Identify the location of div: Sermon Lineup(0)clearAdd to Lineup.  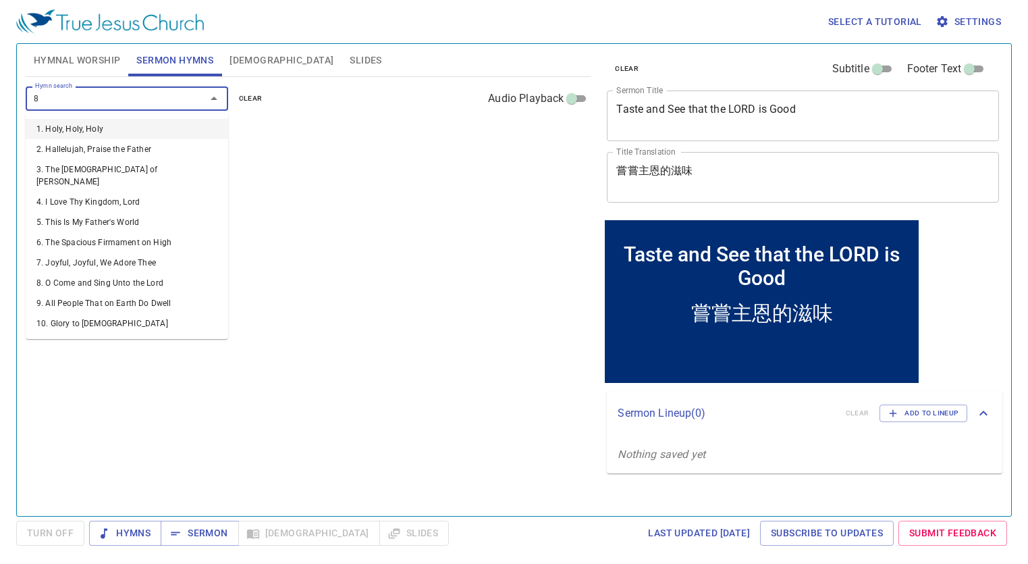
(805, 413).